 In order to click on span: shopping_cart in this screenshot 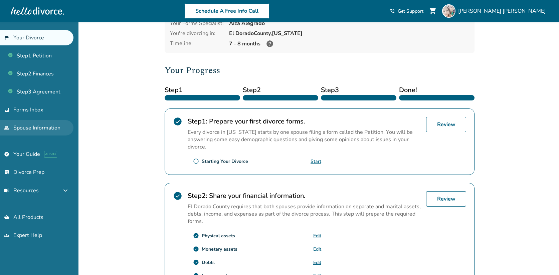, I will do `click(433, 11)`.